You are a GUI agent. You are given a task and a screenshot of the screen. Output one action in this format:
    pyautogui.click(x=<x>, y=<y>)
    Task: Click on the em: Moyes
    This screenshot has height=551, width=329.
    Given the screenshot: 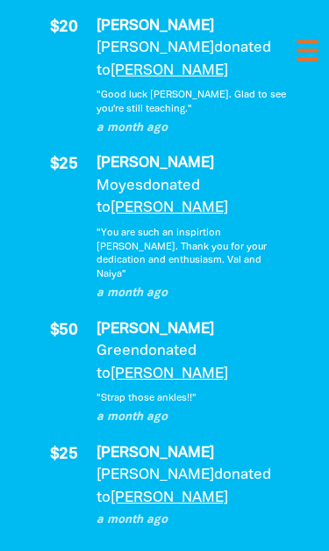 What is the action you would take?
    pyautogui.click(x=119, y=186)
    